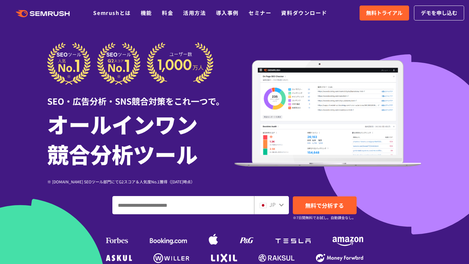  What do you see at coordinates (227, 13) in the screenshot?
I see `a: 導入事例` at bounding box center [227, 13].